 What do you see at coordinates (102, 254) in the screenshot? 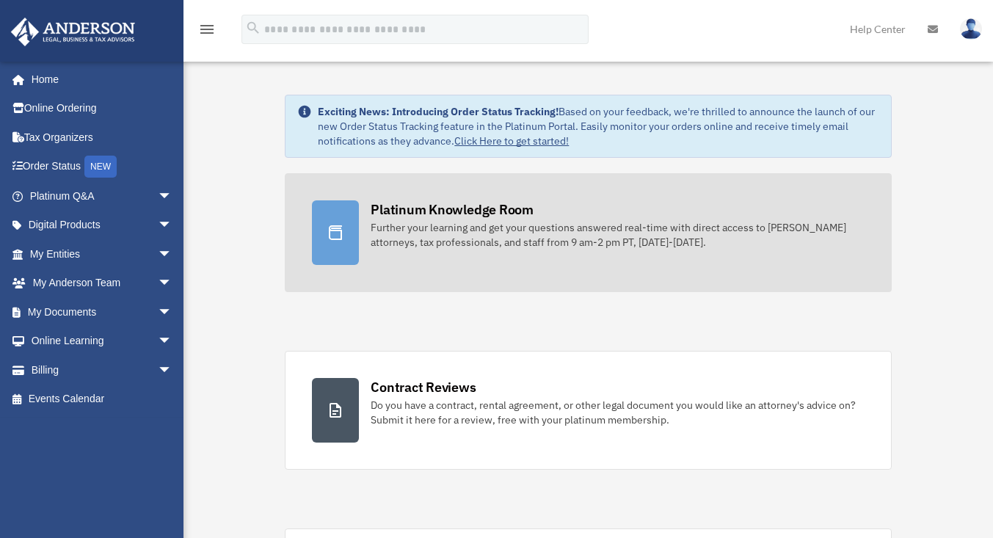
I see `a: My Entitiesarrow_drop_down` at bounding box center [102, 254].